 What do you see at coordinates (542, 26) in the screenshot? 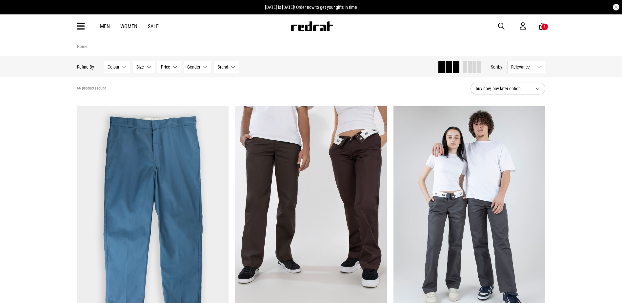
I see `a: 1` at bounding box center [542, 26].